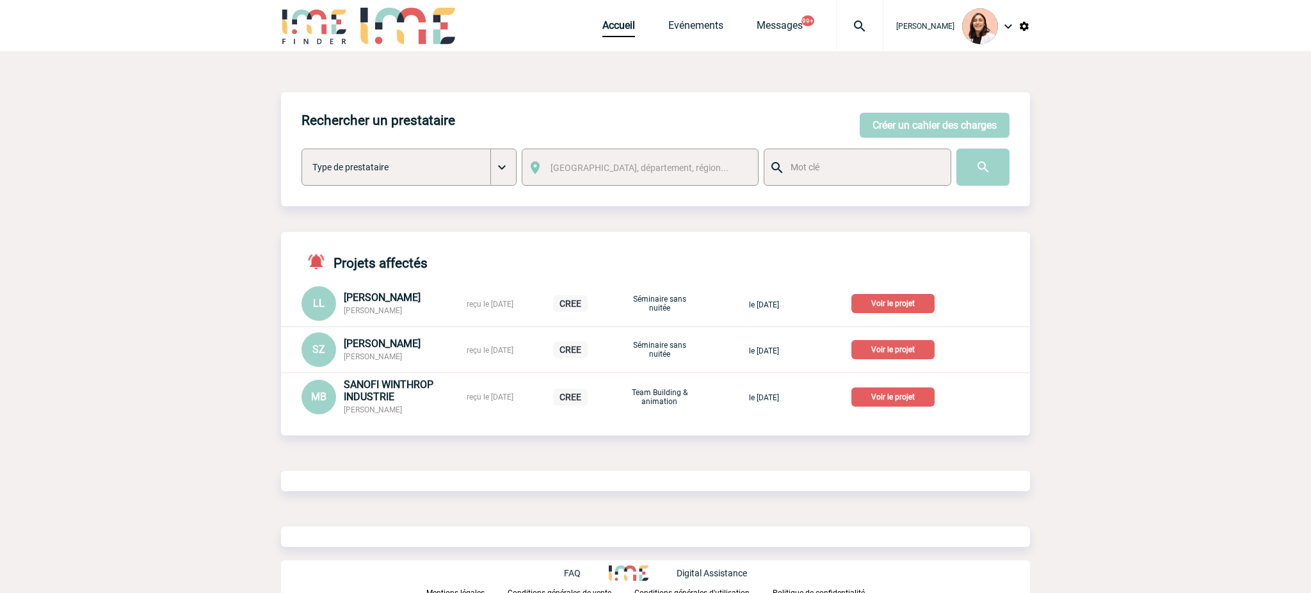 The height and width of the screenshot is (593, 1311). What do you see at coordinates (572, 573) in the screenshot?
I see `p: FAQ` at bounding box center [572, 573].